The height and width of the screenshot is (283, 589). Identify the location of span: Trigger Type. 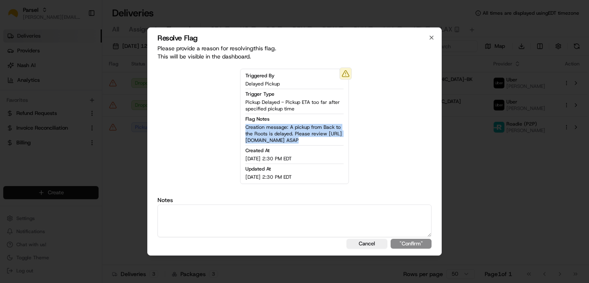
(260, 94).